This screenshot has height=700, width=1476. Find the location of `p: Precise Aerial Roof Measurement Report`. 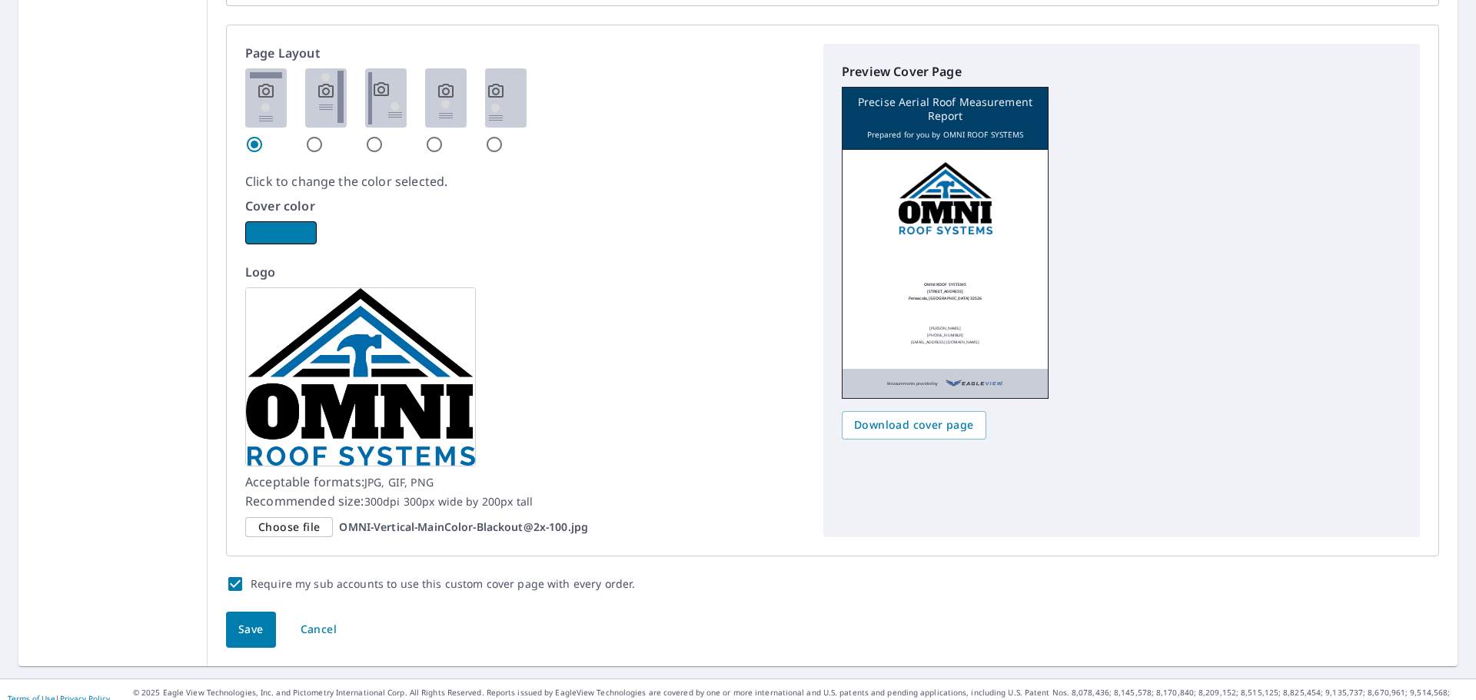

p: Precise Aerial Roof Measurement Report is located at coordinates (944, 109).